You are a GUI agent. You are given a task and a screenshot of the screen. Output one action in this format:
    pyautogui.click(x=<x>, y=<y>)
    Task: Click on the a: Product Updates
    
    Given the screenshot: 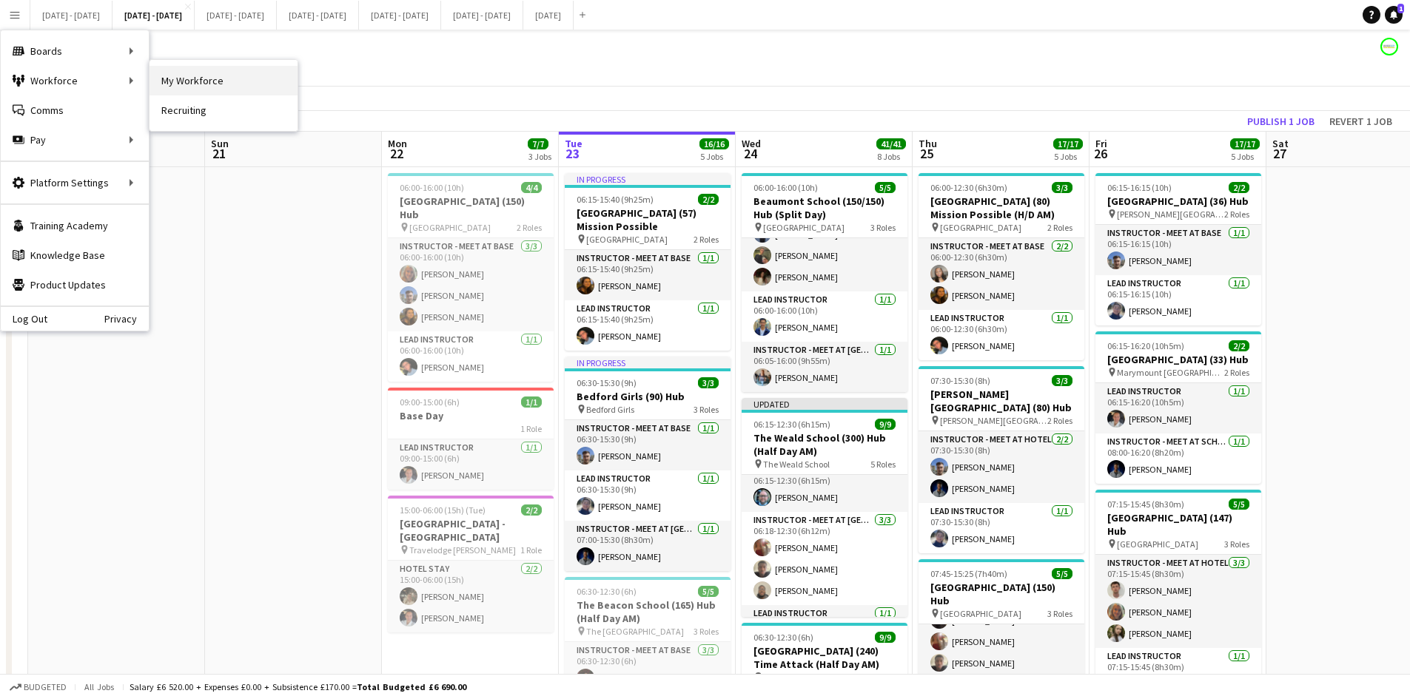 What is the action you would take?
    pyautogui.click(x=75, y=285)
    